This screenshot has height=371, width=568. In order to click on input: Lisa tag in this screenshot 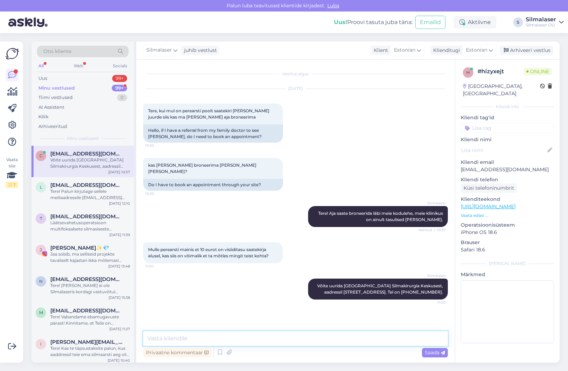, I will do `click(507, 128)`.